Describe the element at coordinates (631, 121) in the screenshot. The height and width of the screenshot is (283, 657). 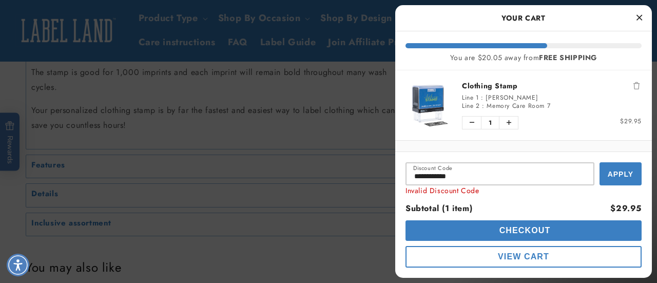
I see `span: $29.95` at that location.